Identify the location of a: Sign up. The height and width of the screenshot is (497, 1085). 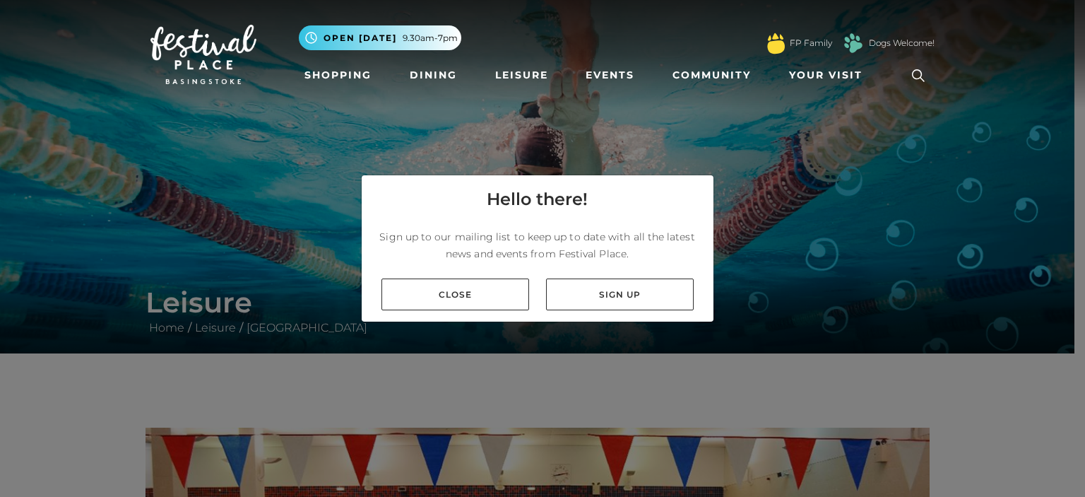
(619, 294).